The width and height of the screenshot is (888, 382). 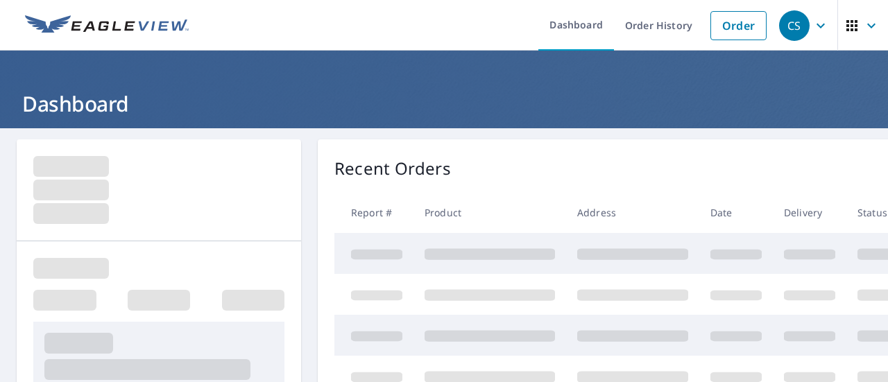 I want to click on th: Date, so click(x=736, y=212).